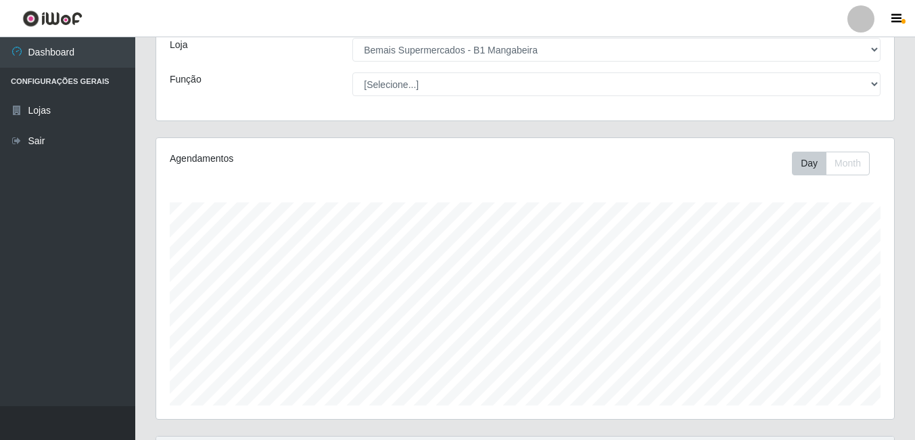 The image size is (915, 440). What do you see at coordinates (185, 79) in the screenshot?
I see `label: Função` at bounding box center [185, 79].